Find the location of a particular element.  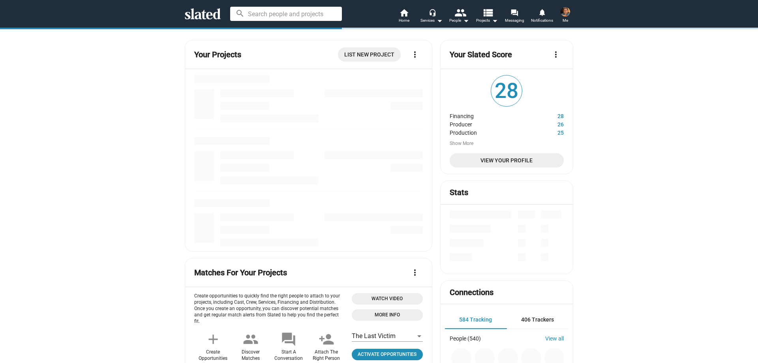

button: Open 'Opportunities Intro Video' dialog is located at coordinates (387, 299).